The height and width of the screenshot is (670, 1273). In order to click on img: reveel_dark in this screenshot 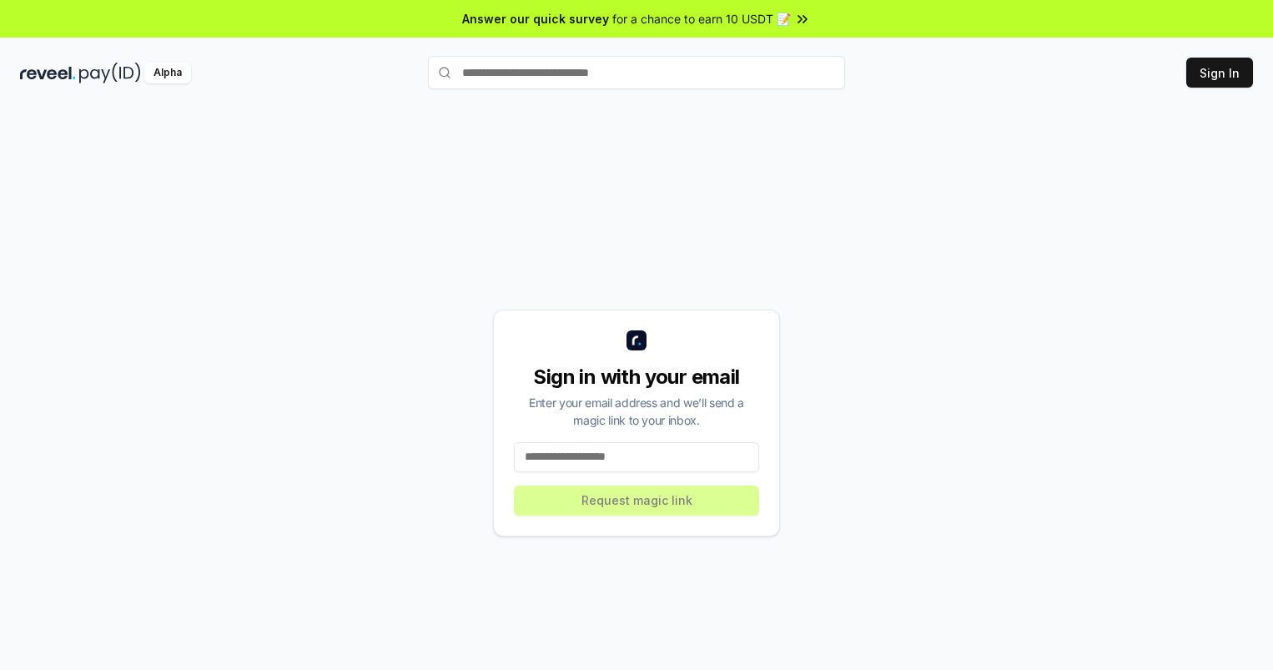, I will do `click(48, 73)`.